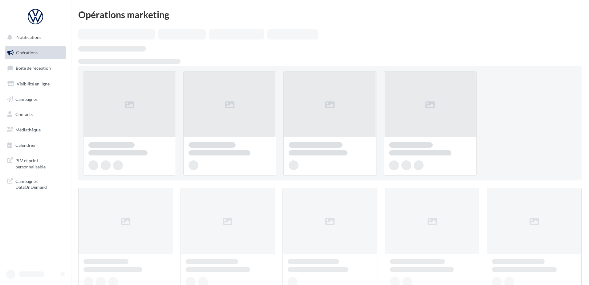 This screenshot has width=589, height=285. Describe the element at coordinates (34, 37) in the screenshot. I see `button: Notifications` at that location.